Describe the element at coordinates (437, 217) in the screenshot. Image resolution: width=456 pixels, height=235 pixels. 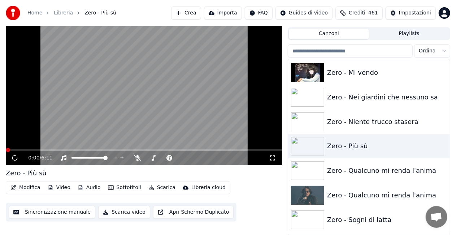
I see `div: Aprire la chat` at that location.